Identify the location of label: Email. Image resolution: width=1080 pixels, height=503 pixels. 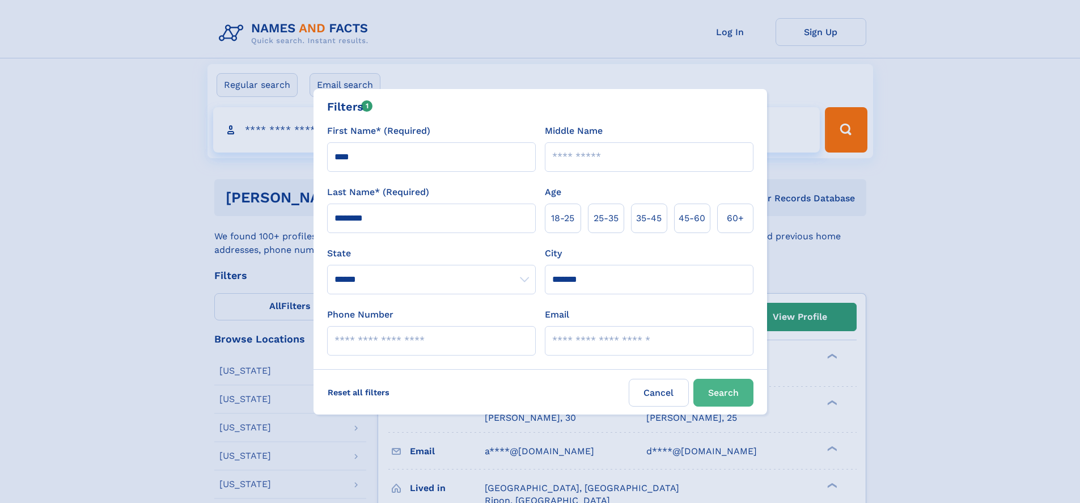
(557, 315).